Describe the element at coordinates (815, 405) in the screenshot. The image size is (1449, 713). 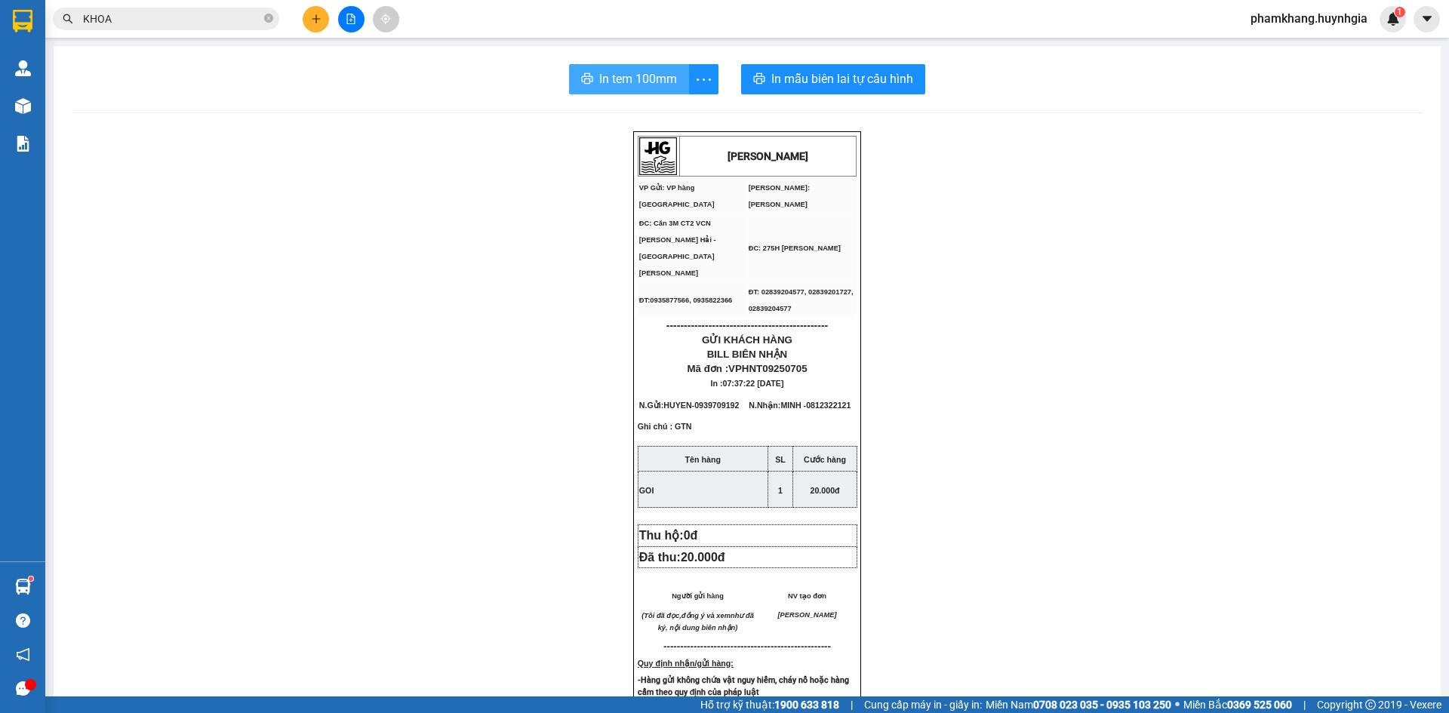
I see `span: MINH -` at that location.